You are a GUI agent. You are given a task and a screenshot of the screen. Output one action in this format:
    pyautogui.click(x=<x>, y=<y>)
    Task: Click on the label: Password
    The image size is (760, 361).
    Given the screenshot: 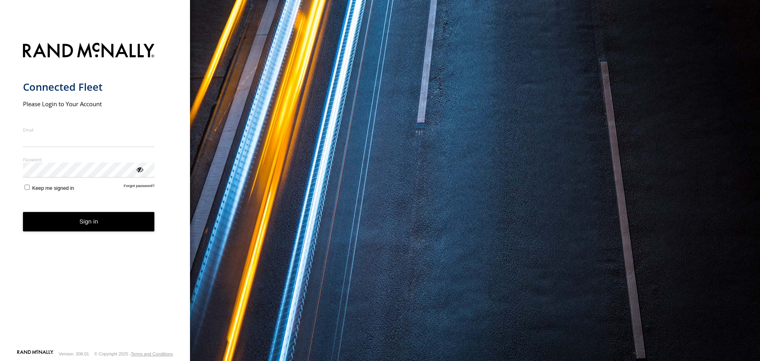 What is the action you would take?
    pyautogui.click(x=89, y=159)
    